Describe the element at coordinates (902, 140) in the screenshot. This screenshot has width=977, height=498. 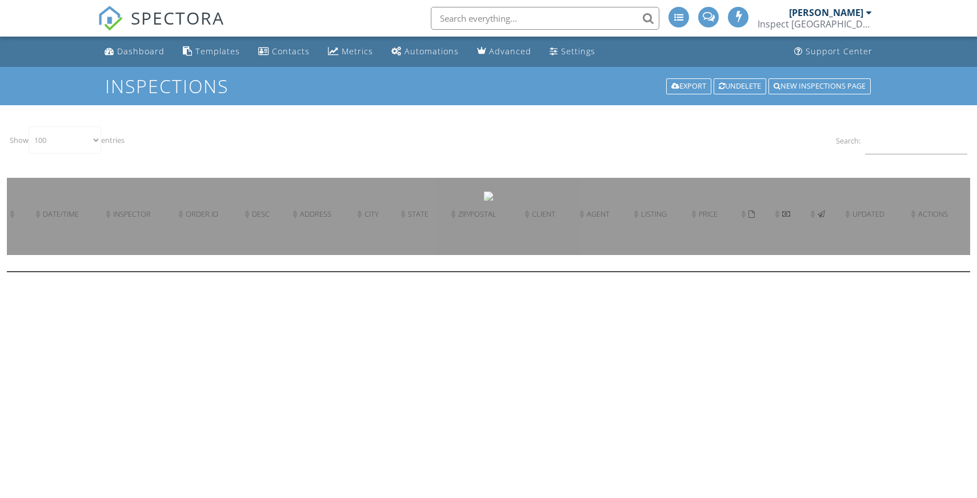
I see `label: Search:` at that location.